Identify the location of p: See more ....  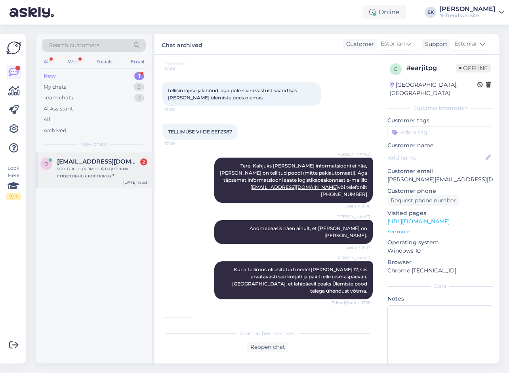
(440, 232).